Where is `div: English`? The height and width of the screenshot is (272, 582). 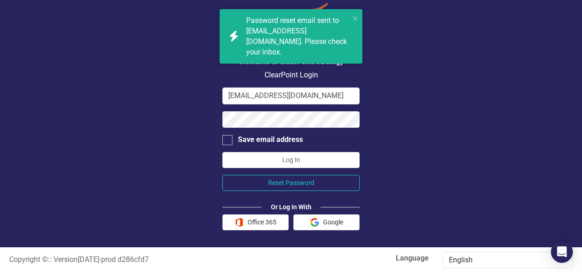
div: English is located at coordinates (503, 260).